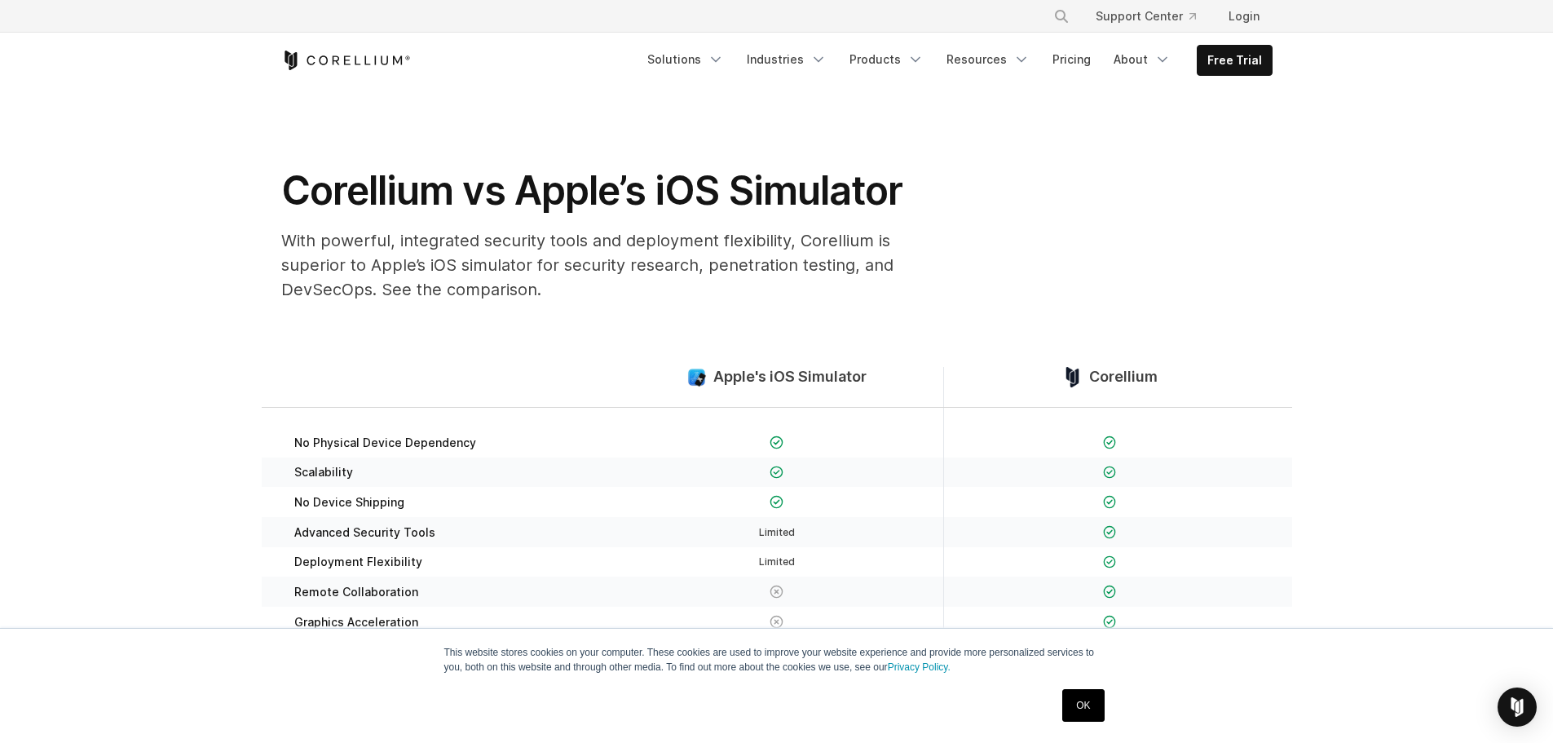 The width and height of the screenshot is (1553, 743). Describe the element at coordinates (1244, 16) in the screenshot. I see `a: Login` at that location.